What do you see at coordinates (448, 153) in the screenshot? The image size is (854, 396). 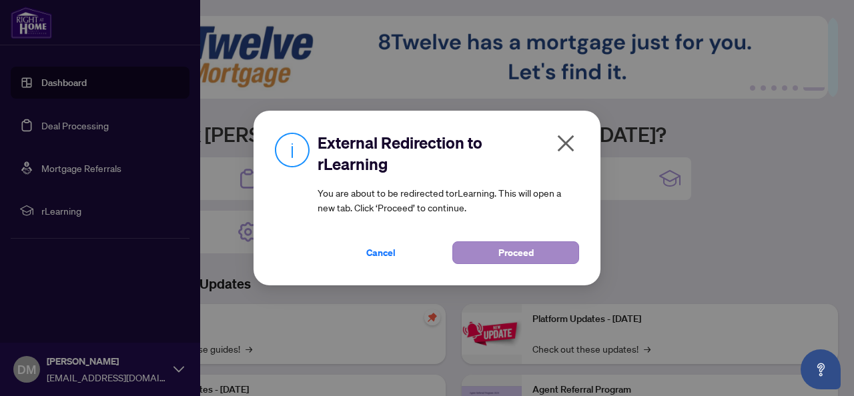 I see `h2: External Redirection to rLearning` at bounding box center [448, 153].